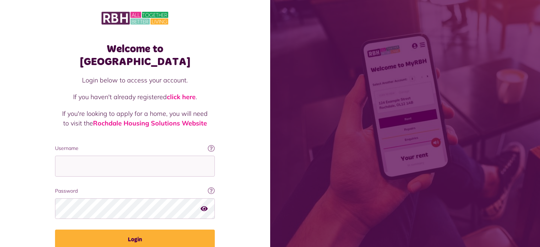 The width and height of the screenshot is (540, 247). What do you see at coordinates (135, 18) in the screenshot?
I see `img: MyRBH` at bounding box center [135, 18].